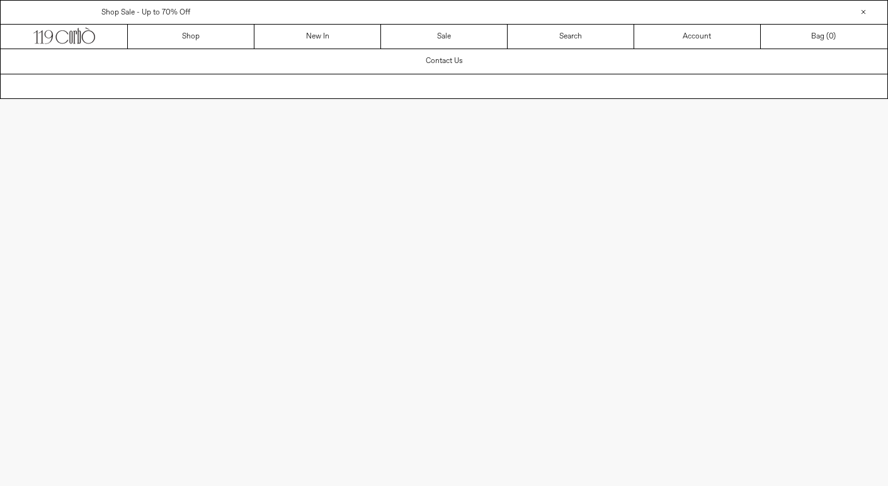  I want to click on span: Shop Sale - Up to 70% Off, so click(146, 13).